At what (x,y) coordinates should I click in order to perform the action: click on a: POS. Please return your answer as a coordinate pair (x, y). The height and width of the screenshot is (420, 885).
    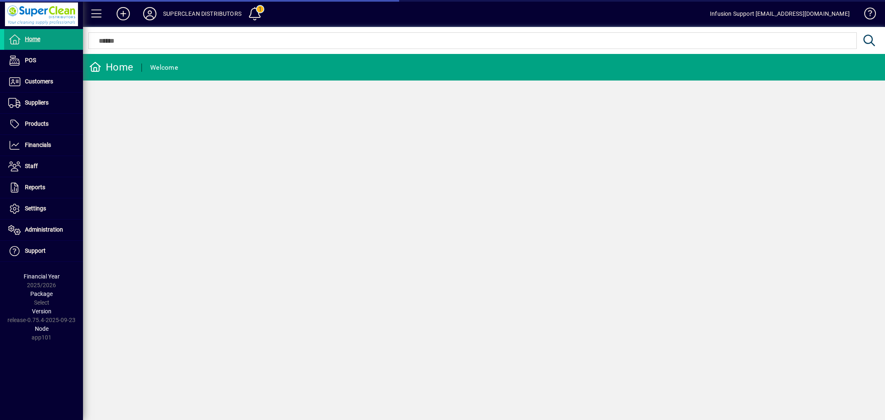
    Looking at the image, I should click on (44, 61).